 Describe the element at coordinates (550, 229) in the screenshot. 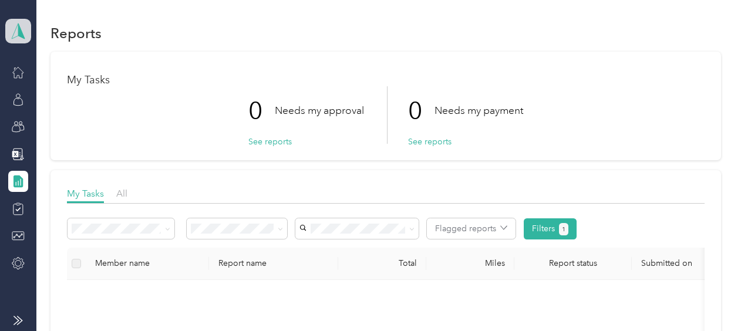

I see `button: Filters1` at that location.